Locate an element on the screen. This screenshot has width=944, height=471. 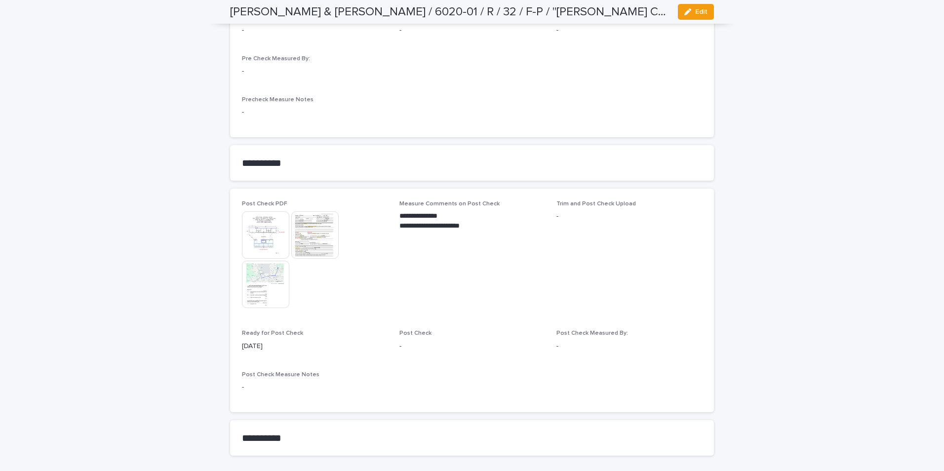
span: Post Check Measured By: is located at coordinates (592, 333).